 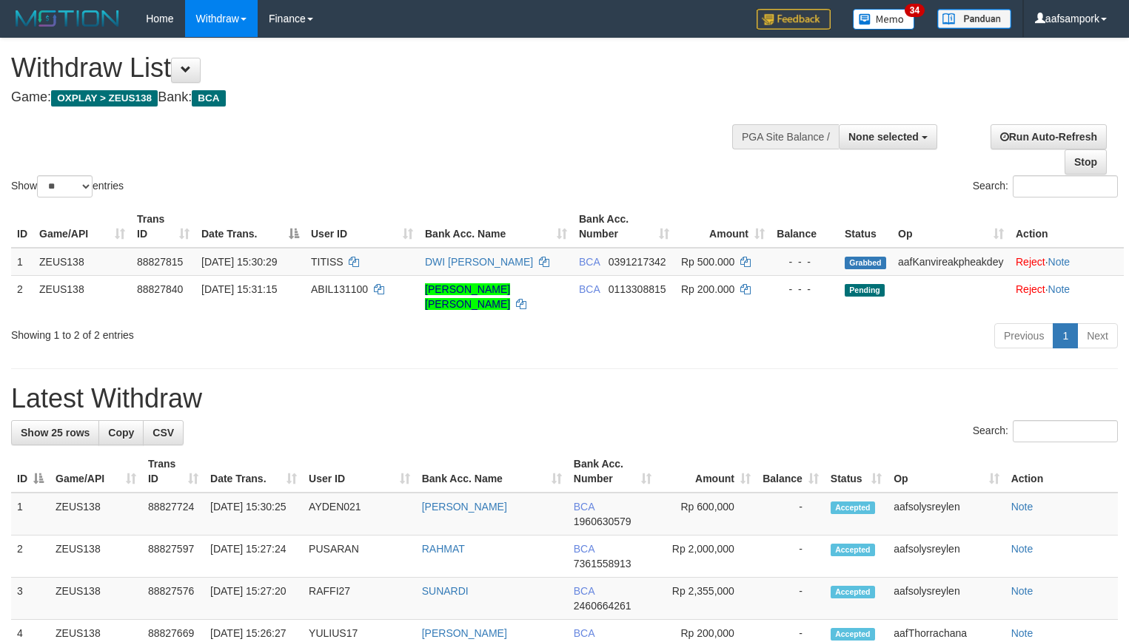 What do you see at coordinates (30, 599) in the screenshot?
I see `td: 3` at bounding box center [30, 599].